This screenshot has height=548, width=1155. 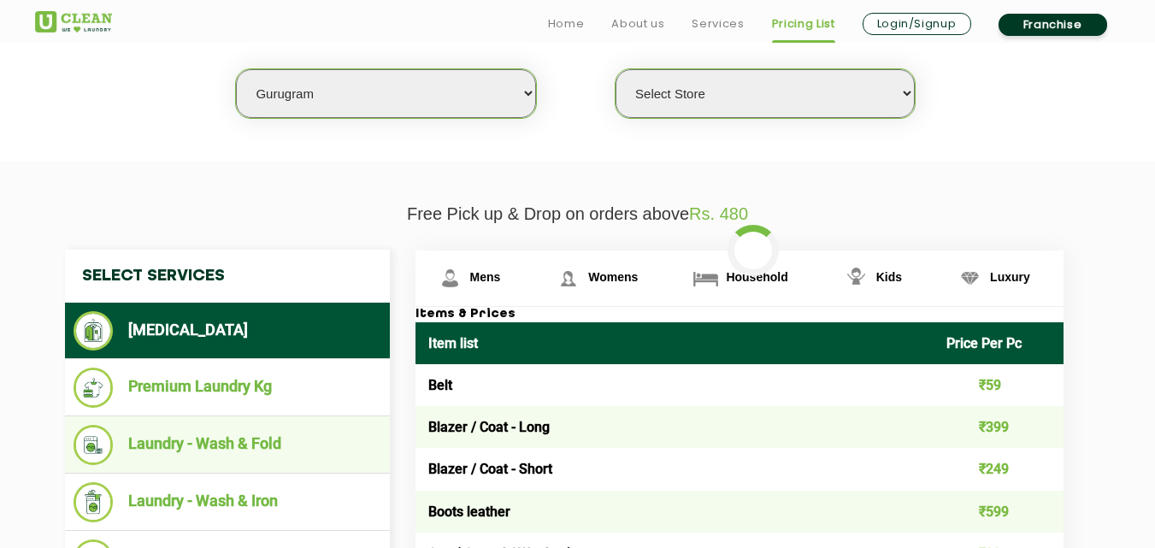 I want to click on img: Mens, so click(x=450, y=278).